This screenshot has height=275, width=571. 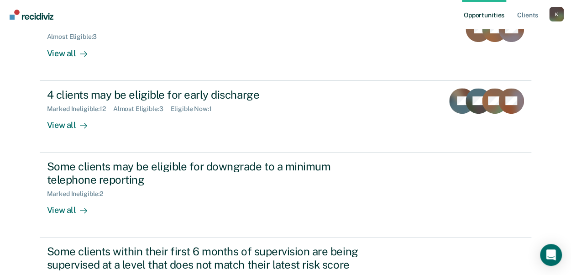 I want to click on a: 3 clients may be eligible for a supervision level downgradeAlmost Eligible:3View all, so click(x=286, y=45).